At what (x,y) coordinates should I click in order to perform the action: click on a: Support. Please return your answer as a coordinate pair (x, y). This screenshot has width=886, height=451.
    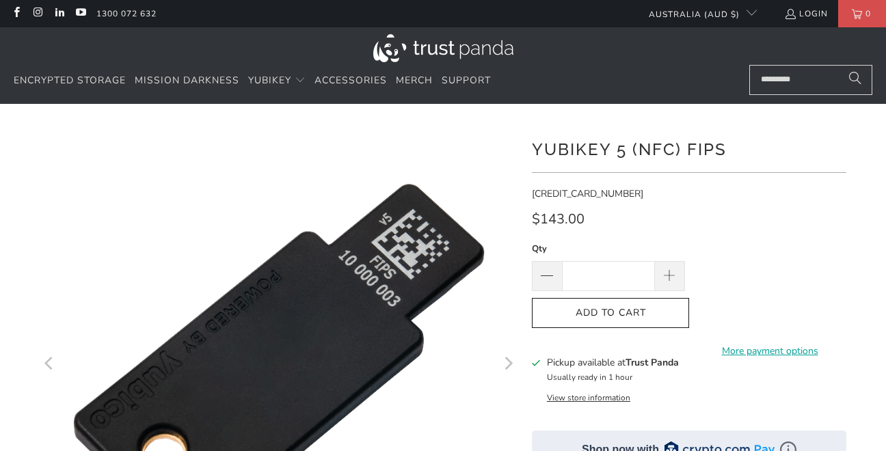
    Looking at the image, I should click on (466, 81).